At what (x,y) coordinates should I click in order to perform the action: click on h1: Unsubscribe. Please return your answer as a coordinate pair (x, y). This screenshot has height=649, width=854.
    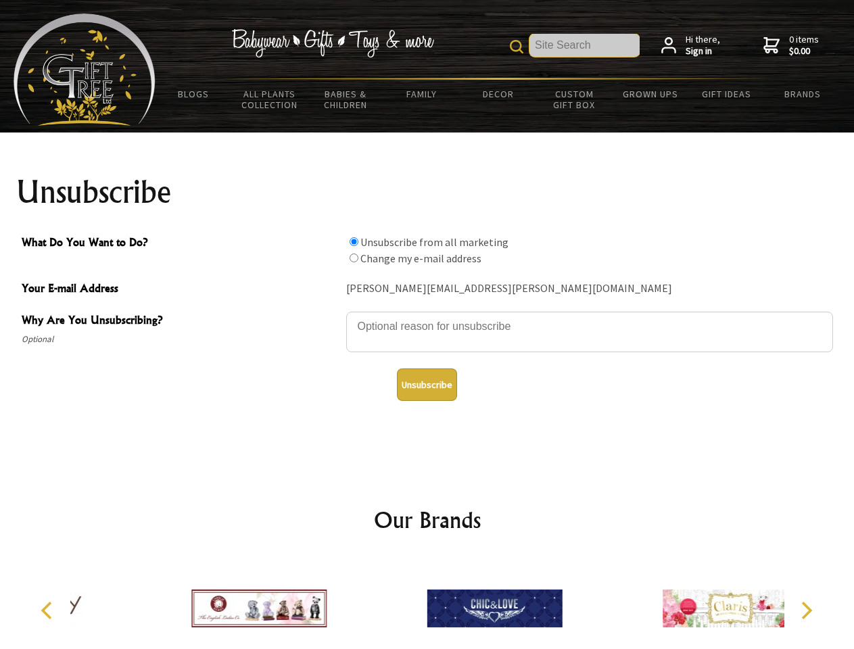
    Looking at the image, I should click on (427, 192).